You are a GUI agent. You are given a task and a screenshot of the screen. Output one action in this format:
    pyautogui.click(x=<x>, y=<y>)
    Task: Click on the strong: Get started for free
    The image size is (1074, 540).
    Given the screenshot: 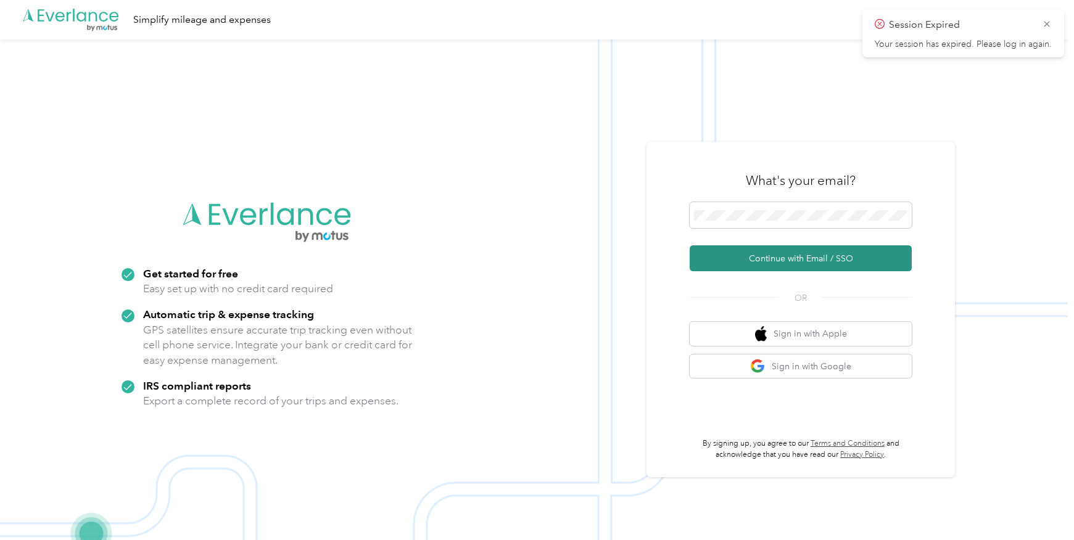 What is the action you would take?
    pyautogui.click(x=191, y=273)
    